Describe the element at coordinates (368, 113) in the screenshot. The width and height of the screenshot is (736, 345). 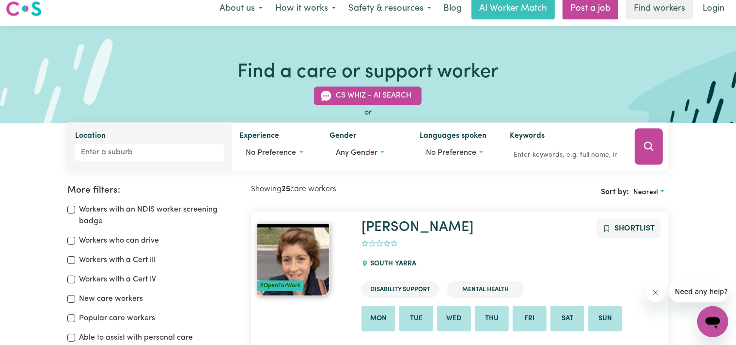
I see `div: or` at that location.